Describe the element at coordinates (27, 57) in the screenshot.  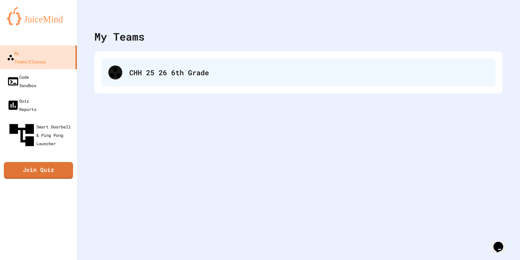
I see `div: My Teams/Classes` at that location.